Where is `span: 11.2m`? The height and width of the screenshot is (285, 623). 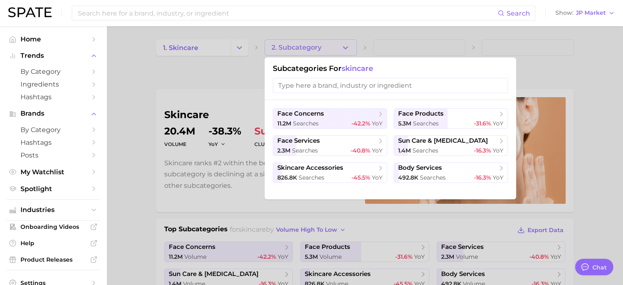 span: 11.2m is located at coordinates (284, 123).